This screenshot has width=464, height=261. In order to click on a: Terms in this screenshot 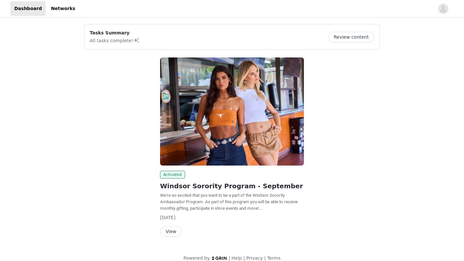, I will do `click(274, 258)`.